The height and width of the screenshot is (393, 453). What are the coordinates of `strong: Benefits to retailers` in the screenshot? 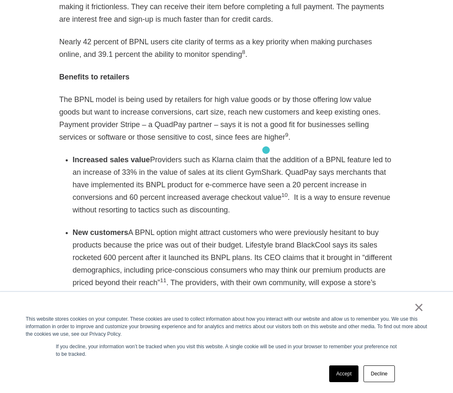 It's located at (94, 77).